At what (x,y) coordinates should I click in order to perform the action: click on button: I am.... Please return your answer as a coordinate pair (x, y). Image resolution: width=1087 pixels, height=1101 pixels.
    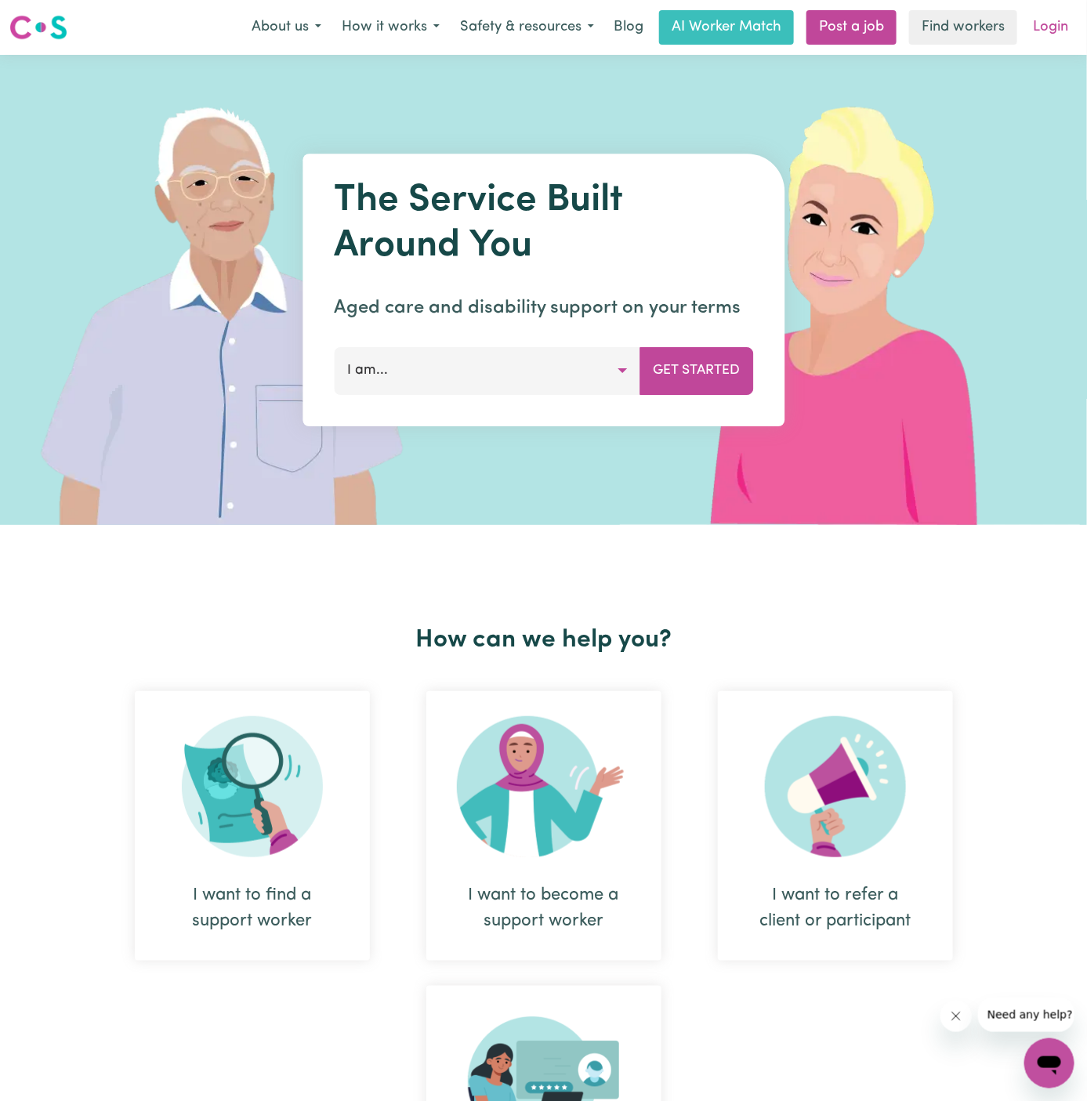
    Looking at the image, I should click on (486, 371).